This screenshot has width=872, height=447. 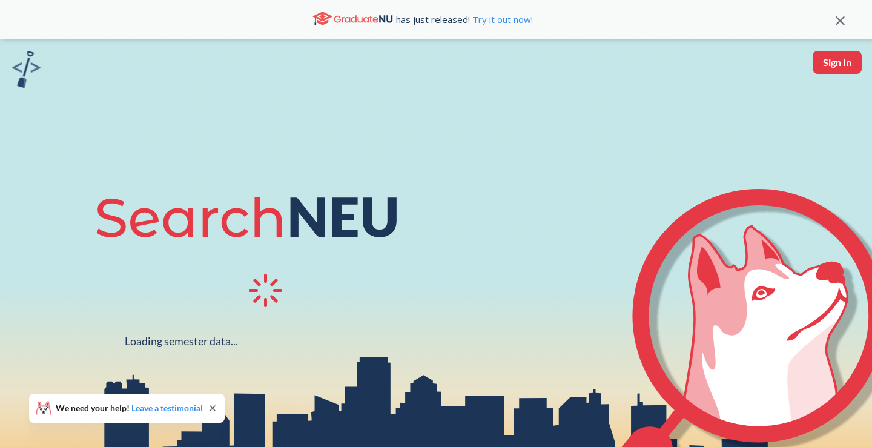 I want to click on button: Sign In, so click(x=837, y=62).